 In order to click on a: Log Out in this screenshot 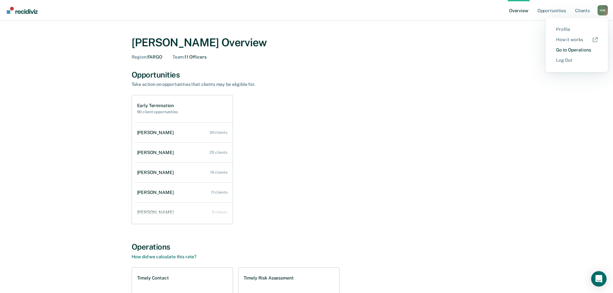, I will do `click(577, 60)`.